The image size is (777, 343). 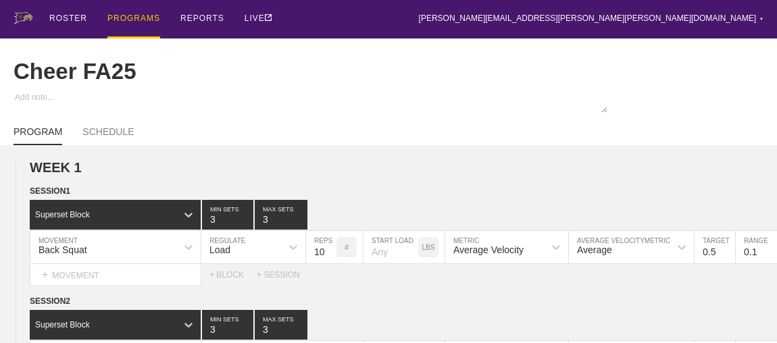 I want to click on div: MOVEMENT, so click(x=116, y=275).